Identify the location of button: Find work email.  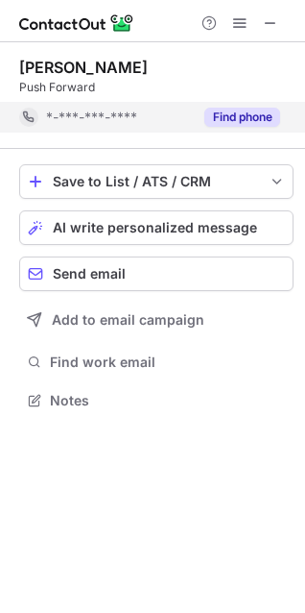
(157, 362).